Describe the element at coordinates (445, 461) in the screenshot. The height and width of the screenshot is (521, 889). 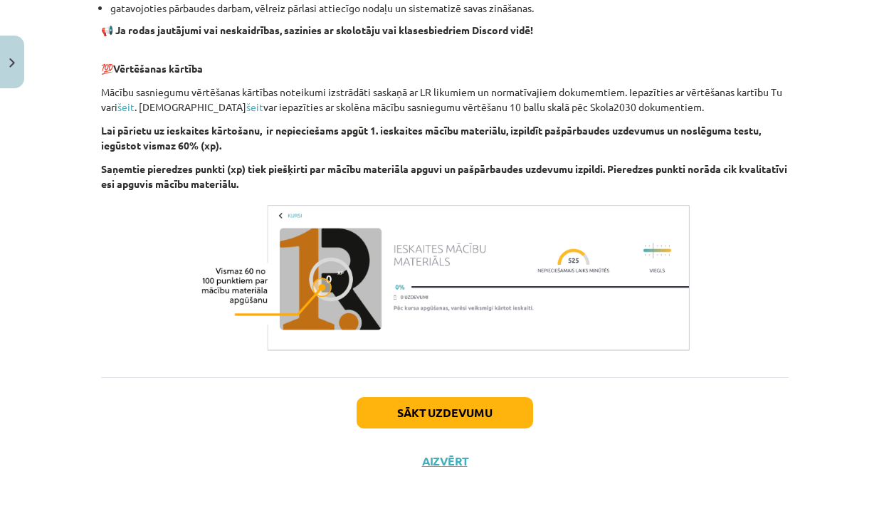
I see `button: Aizvērt` at that location.